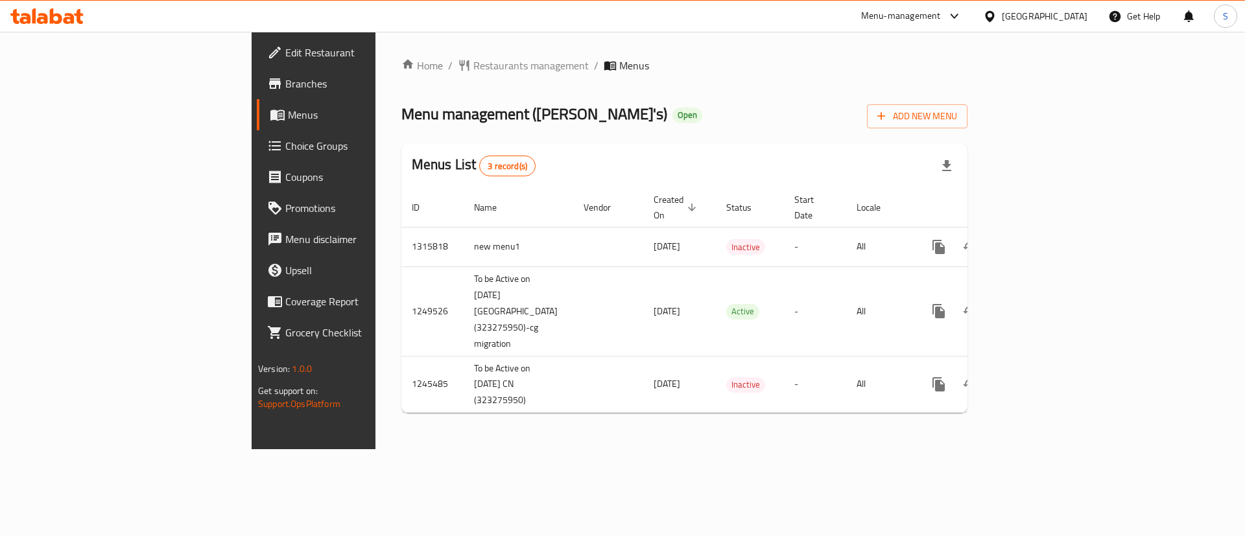 This screenshot has height=536, width=1245. What do you see at coordinates (917, 116) in the screenshot?
I see `button: Add New Menu` at bounding box center [917, 116].